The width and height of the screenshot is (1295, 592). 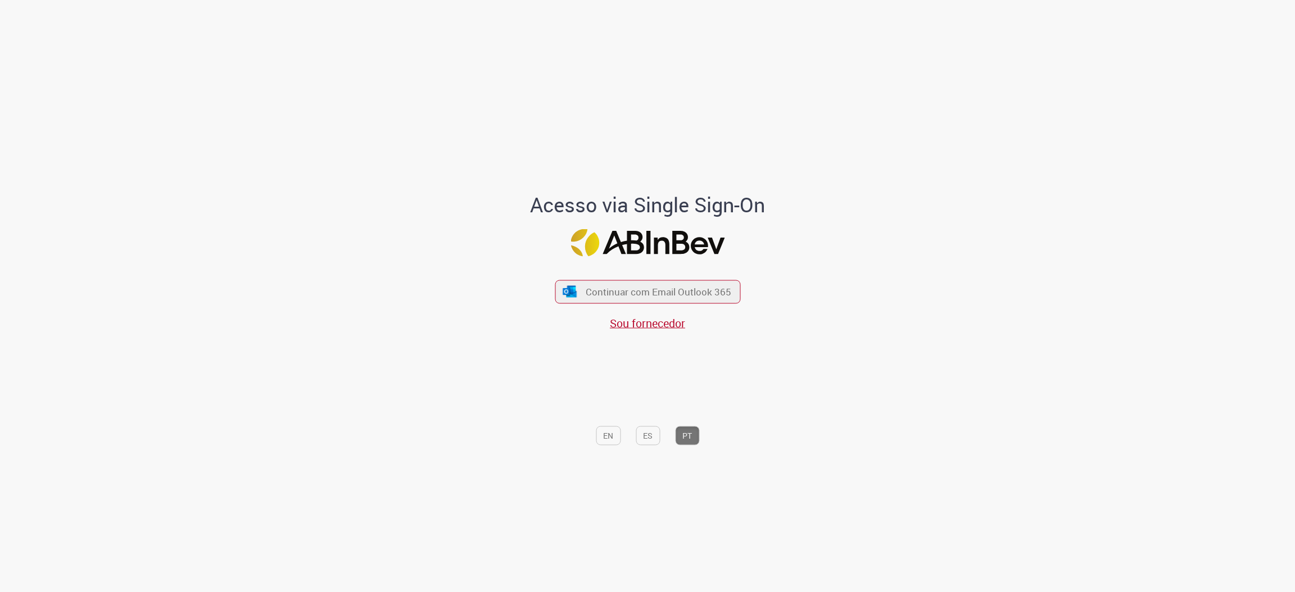 What do you see at coordinates (658, 292) in the screenshot?
I see `span: Continuar com Email Outlook 365` at bounding box center [658, 292].